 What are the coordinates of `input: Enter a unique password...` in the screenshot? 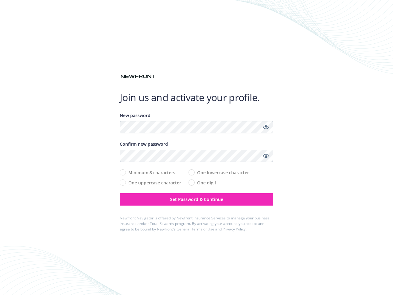 It's located at (197, 127).